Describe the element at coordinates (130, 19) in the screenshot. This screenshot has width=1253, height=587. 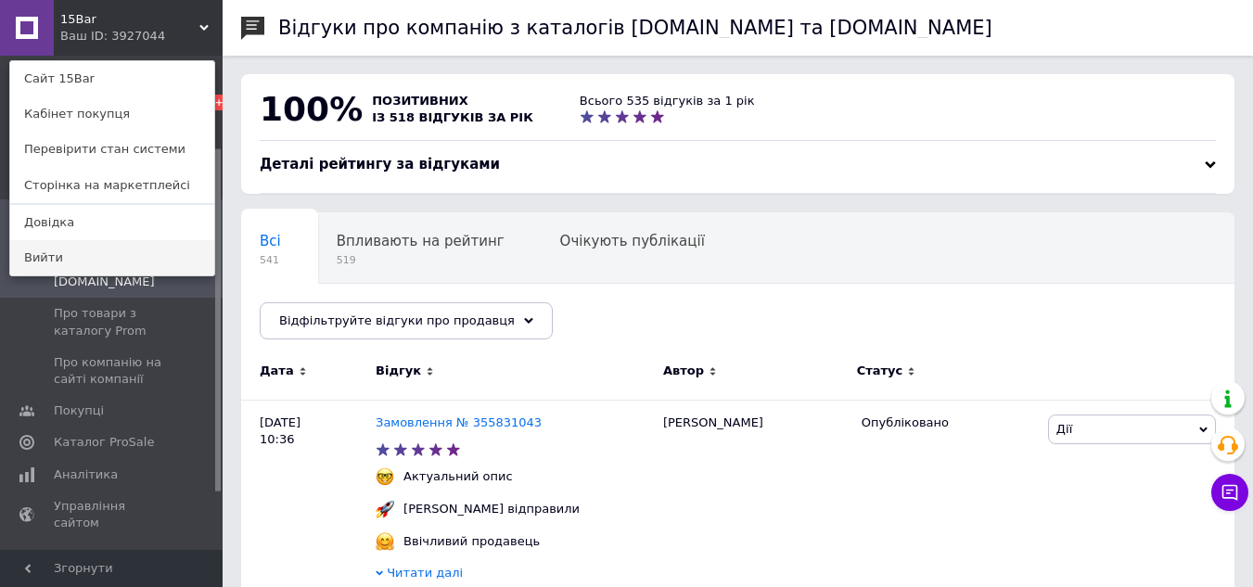
I see `span: 15Bar` at that location.